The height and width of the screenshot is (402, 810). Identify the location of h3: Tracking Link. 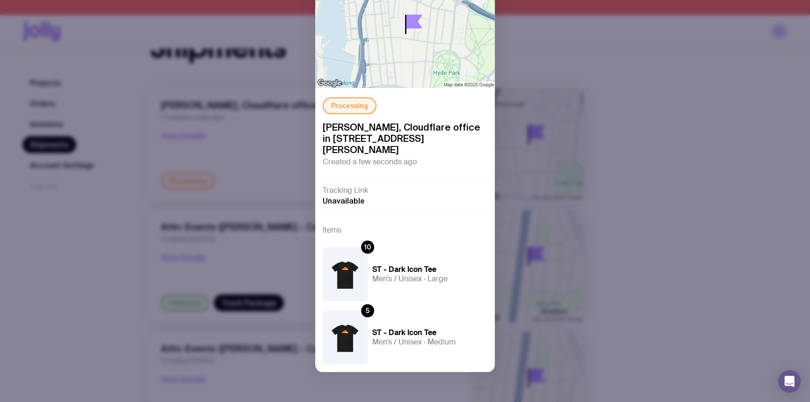
(345, 190).